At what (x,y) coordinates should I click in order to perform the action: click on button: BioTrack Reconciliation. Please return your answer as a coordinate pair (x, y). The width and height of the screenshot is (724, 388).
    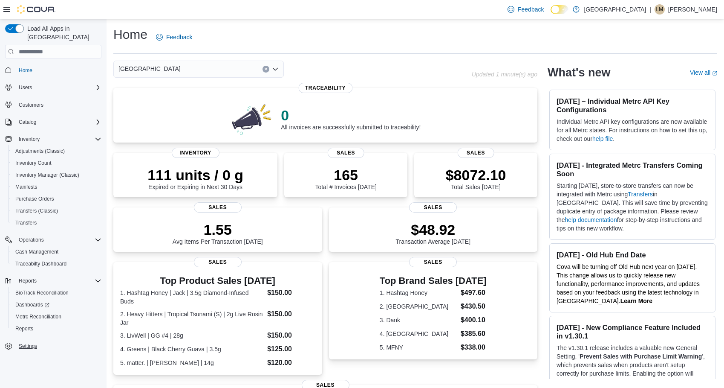
    Looking at the image, I should click on (57, 293).